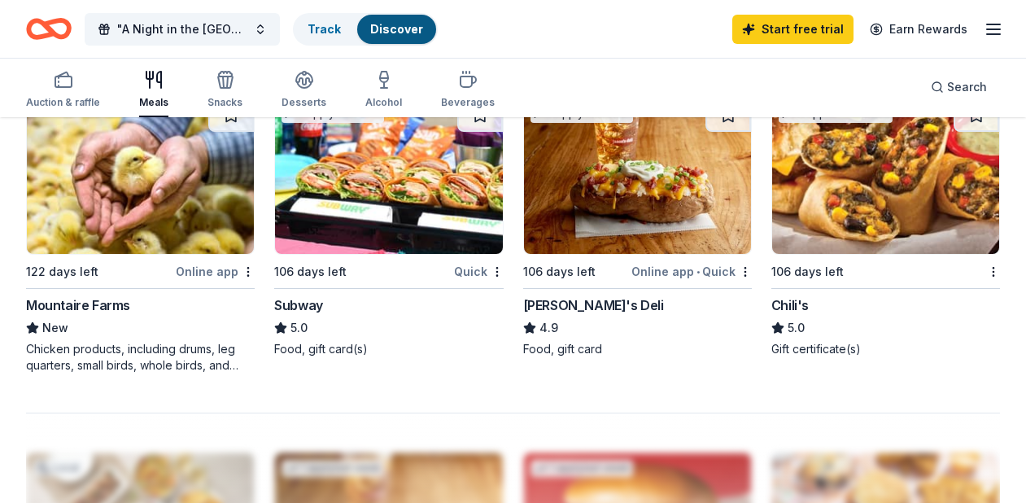  I want to click on div: Chili's, so click(790, 305).